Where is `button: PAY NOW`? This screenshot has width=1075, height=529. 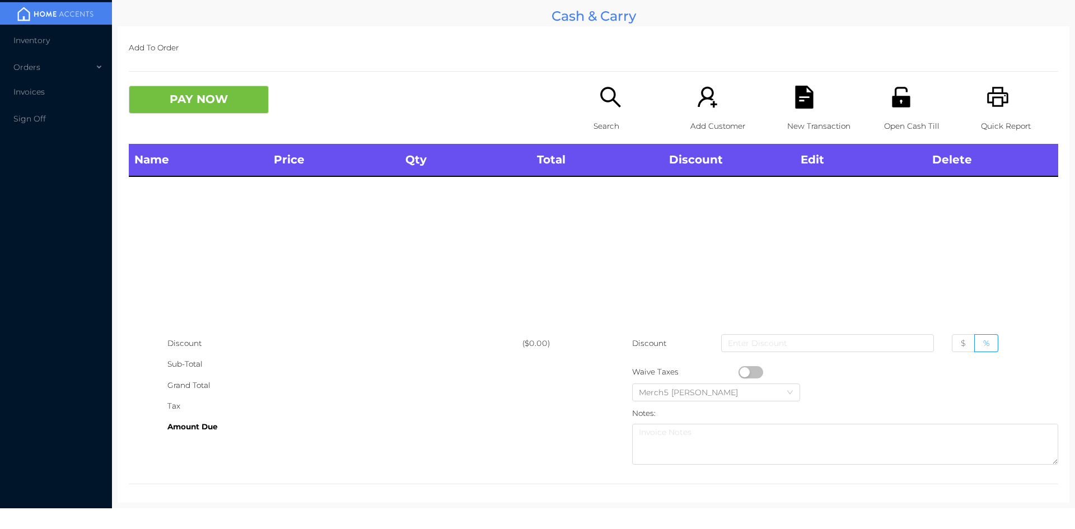
button: PAY NOW is located at coordinates (199, 100).